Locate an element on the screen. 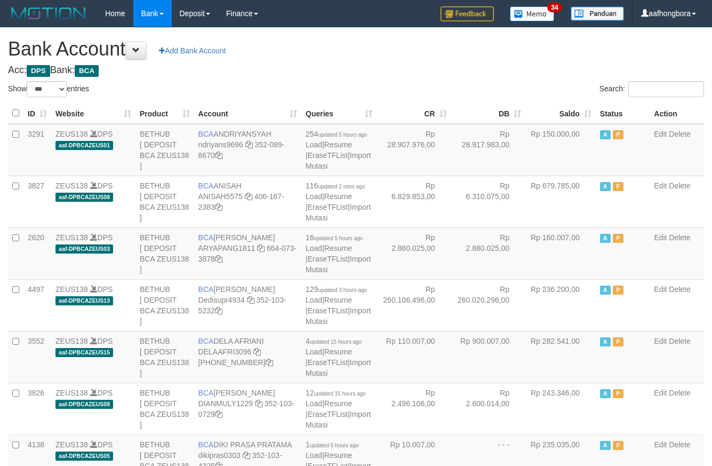 The height and width of the screenshot is (466, 712). span: aaf-DPBCAZEUS03 is located at coordinates (84, 249).